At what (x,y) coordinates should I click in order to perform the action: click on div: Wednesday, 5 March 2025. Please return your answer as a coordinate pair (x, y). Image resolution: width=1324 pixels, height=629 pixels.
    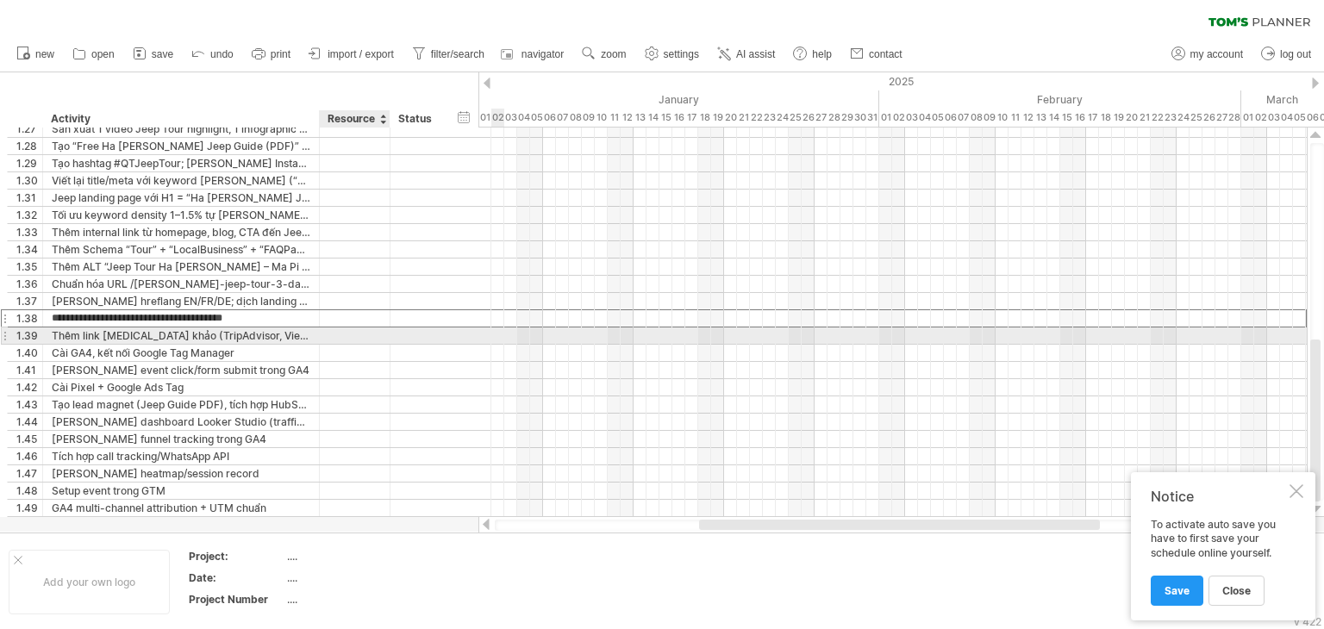
    Looking at the image, I should click on (1299, 117).